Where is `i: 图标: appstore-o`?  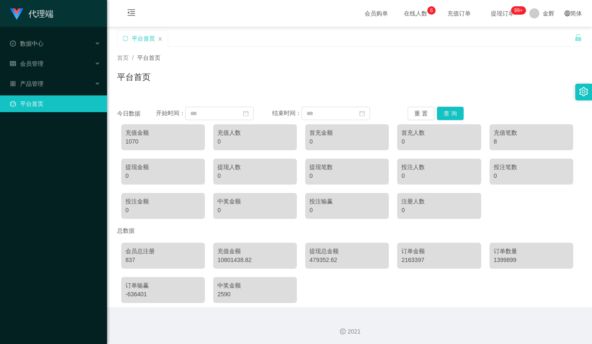 i: 图标: appstore-o is located at coordinates (13, 84).